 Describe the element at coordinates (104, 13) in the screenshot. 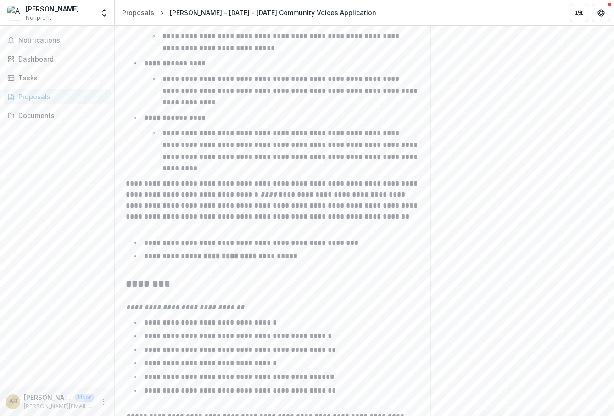

I see `button: Open entity switcher` at that location.